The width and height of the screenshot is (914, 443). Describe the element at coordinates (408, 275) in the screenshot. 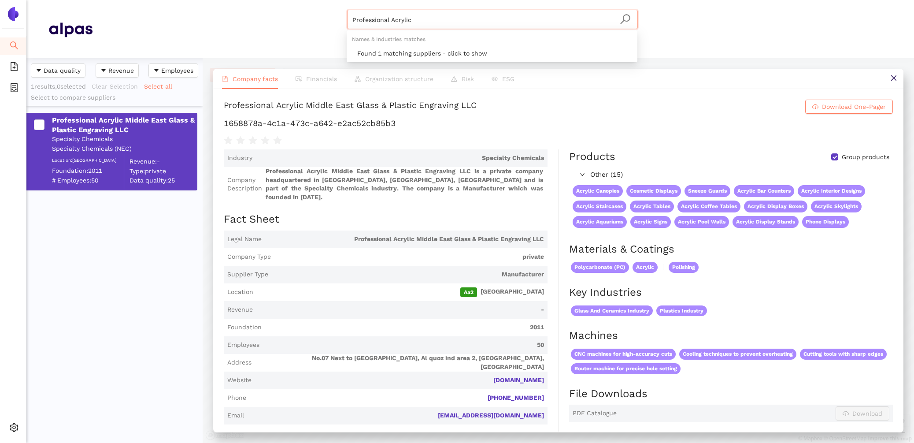

I see `span: Manufacturer` at that location.